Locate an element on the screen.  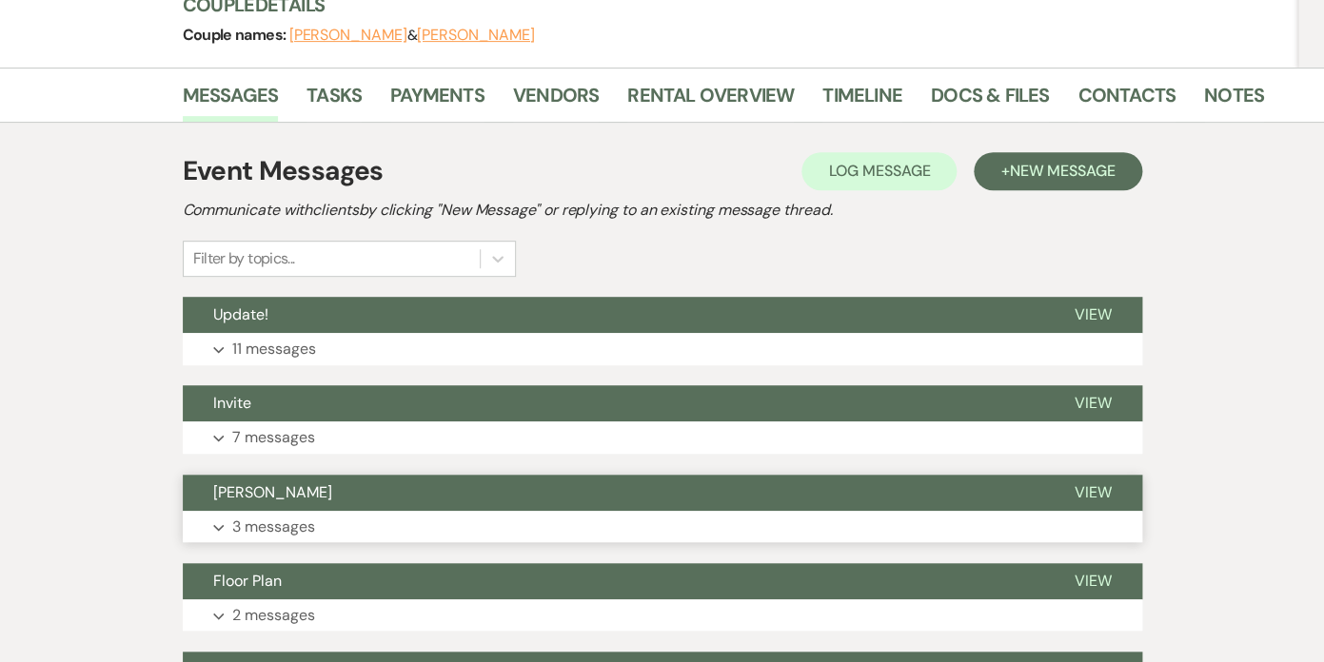
p: 7 messages is located at coordinates (273, 438).